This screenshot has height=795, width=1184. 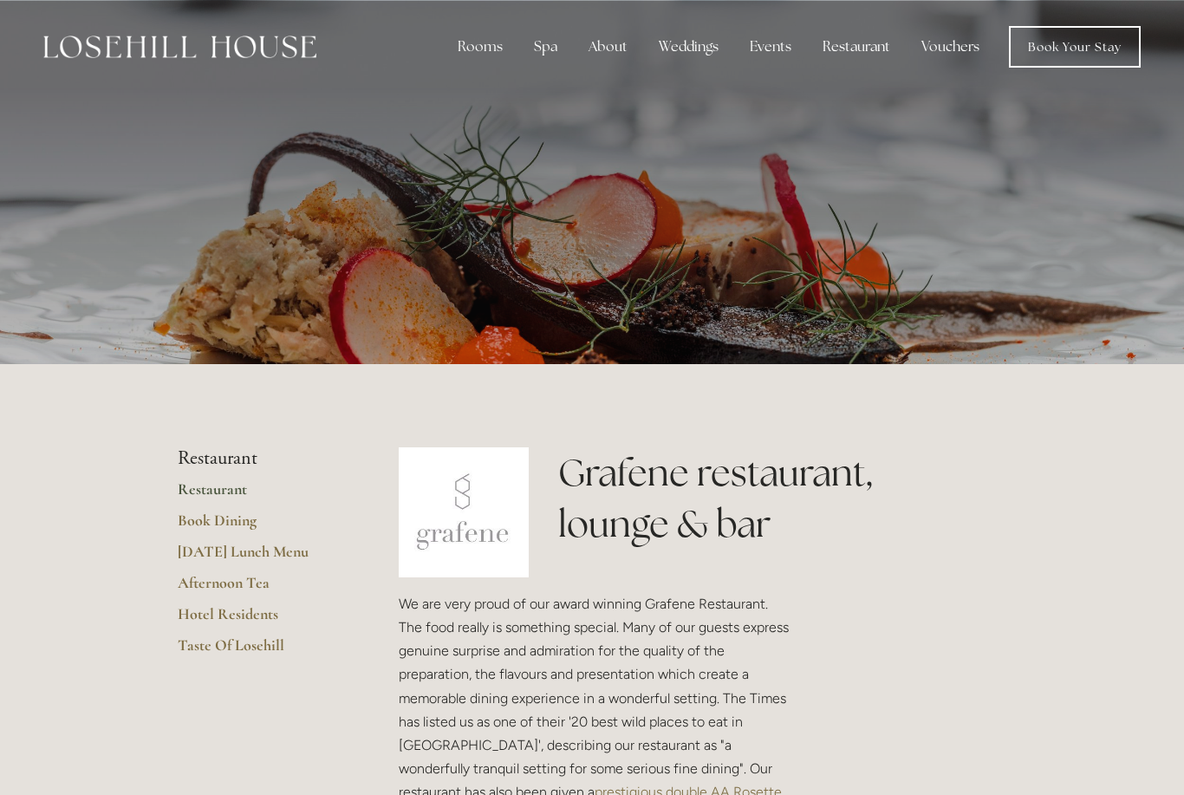 I want to click on img: Losehill House, so click(x=179, y=47).